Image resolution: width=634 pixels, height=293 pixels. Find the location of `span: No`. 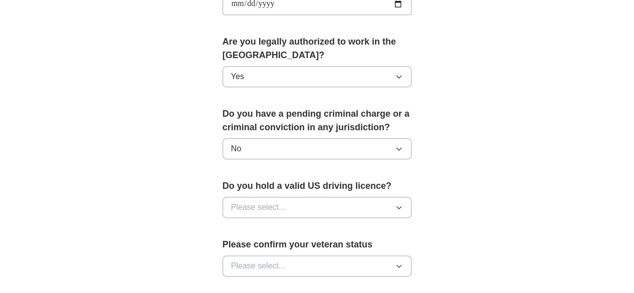

span: No is located at coordinates (236, 149).